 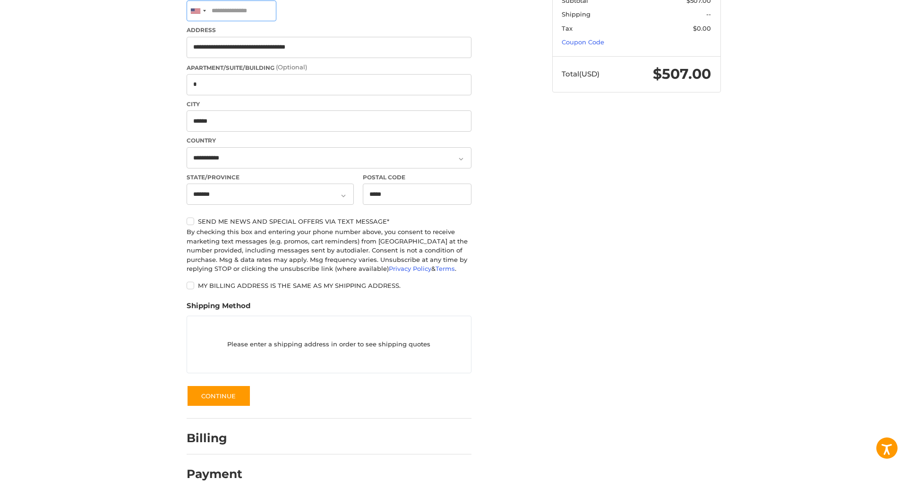 I want to click on a: Terms, so click(x=445, y=269).